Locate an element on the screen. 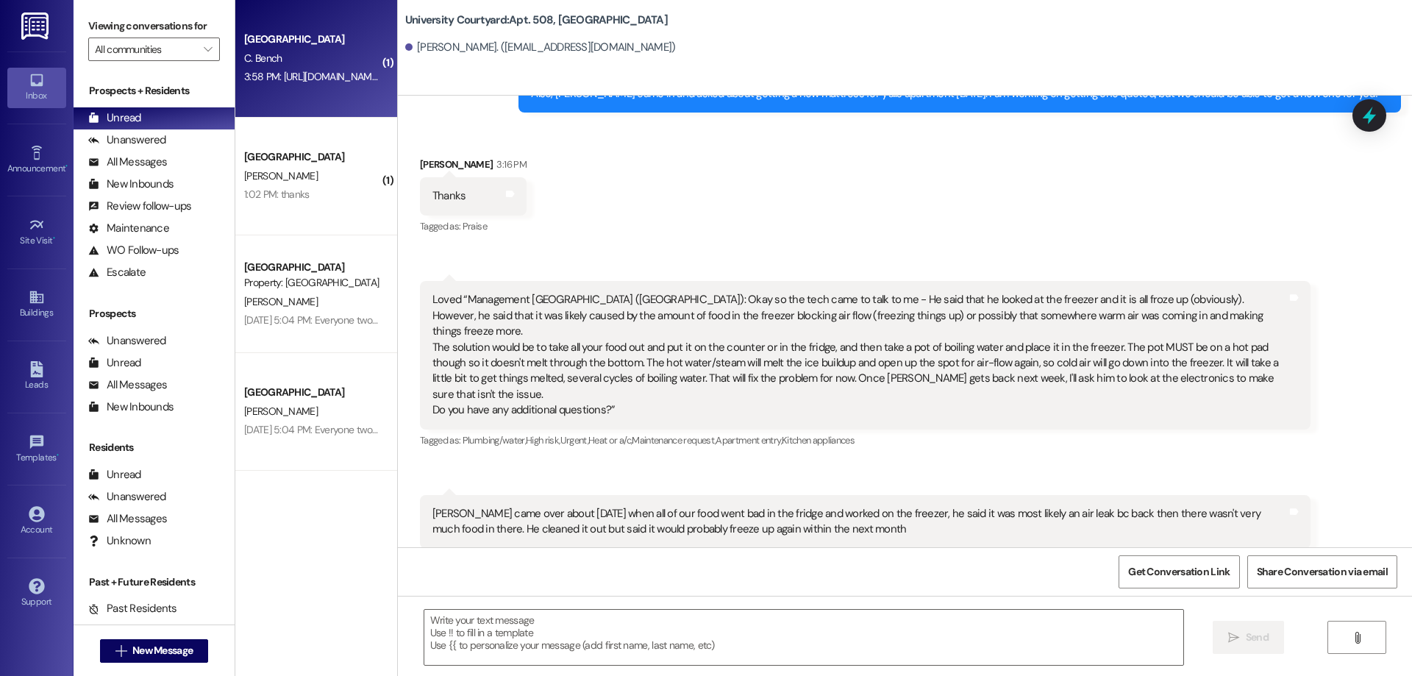 Image resolution: width=1412 pixels, height=676 pixels. span: C. Bench is located at coordinates (262, 58).